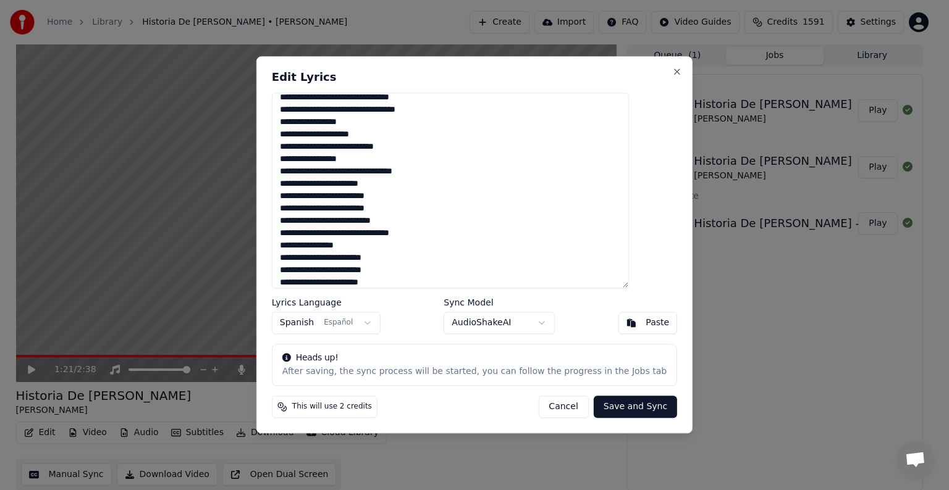 The width and height of the screenshot is (949, 490). Describe the element at coordinates (474, 359) in the screenshot. I see `div: Heads up!` at that location.